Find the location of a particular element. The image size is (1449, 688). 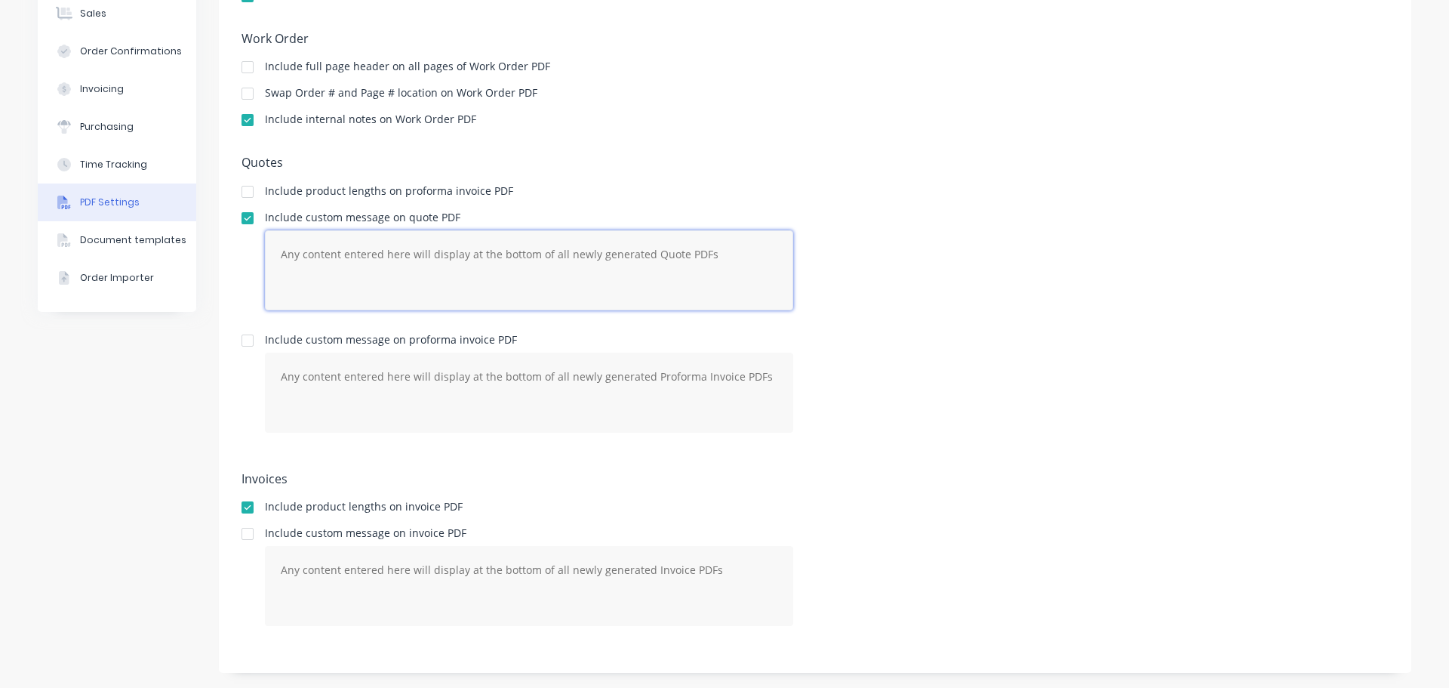

button: Time Tracking is located at coordinates (117, 165).